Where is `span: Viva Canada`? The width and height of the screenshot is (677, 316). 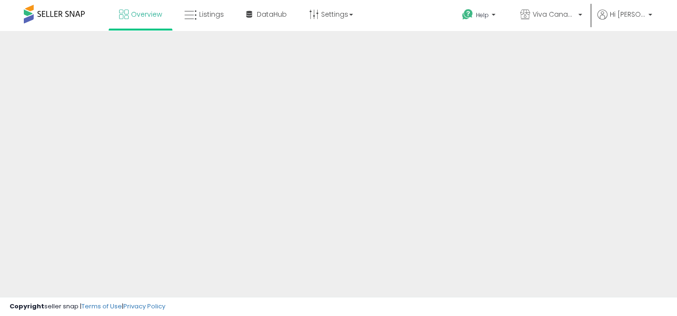 span: Viva Canada is located at coordinates (554, 14).